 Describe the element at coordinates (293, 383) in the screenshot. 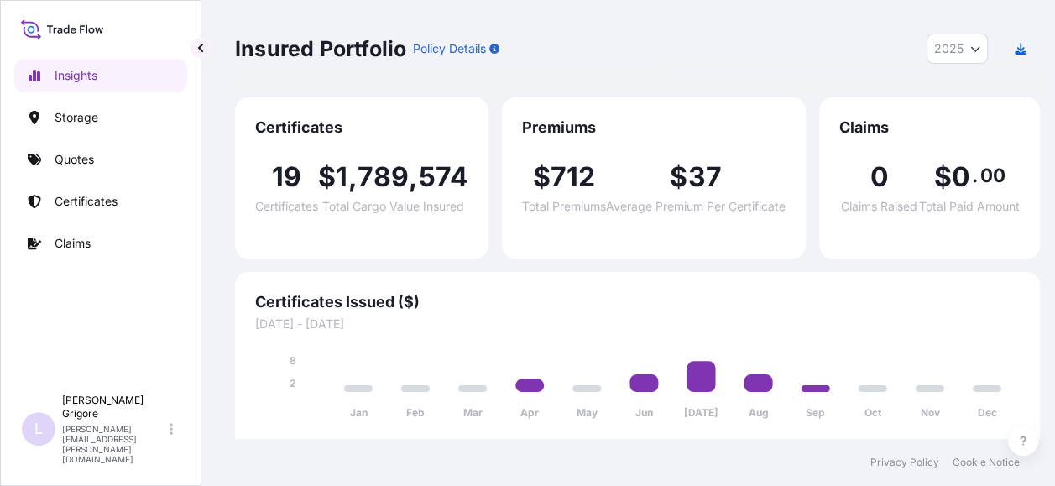

I see `tspan: 2` at that location.